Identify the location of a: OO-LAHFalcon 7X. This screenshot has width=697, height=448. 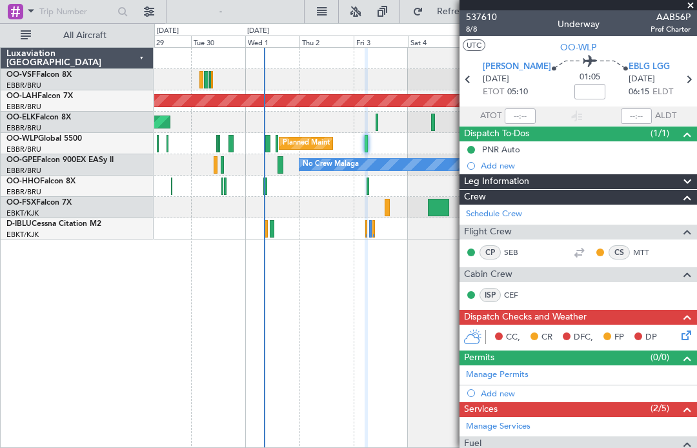
(39, 96).